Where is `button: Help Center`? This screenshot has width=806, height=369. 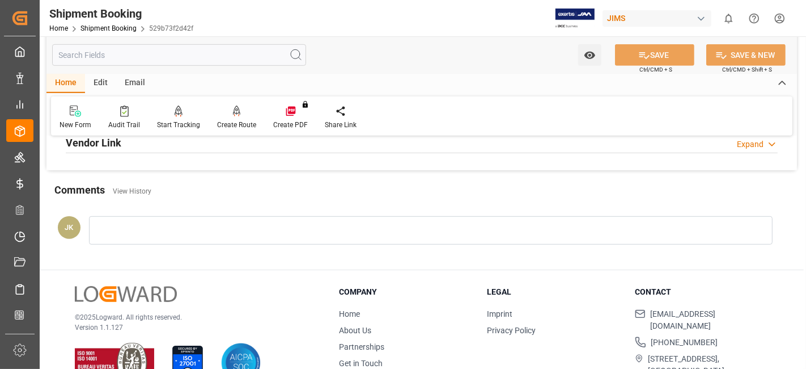 button: Help Center is located at coordinates (754, 18).